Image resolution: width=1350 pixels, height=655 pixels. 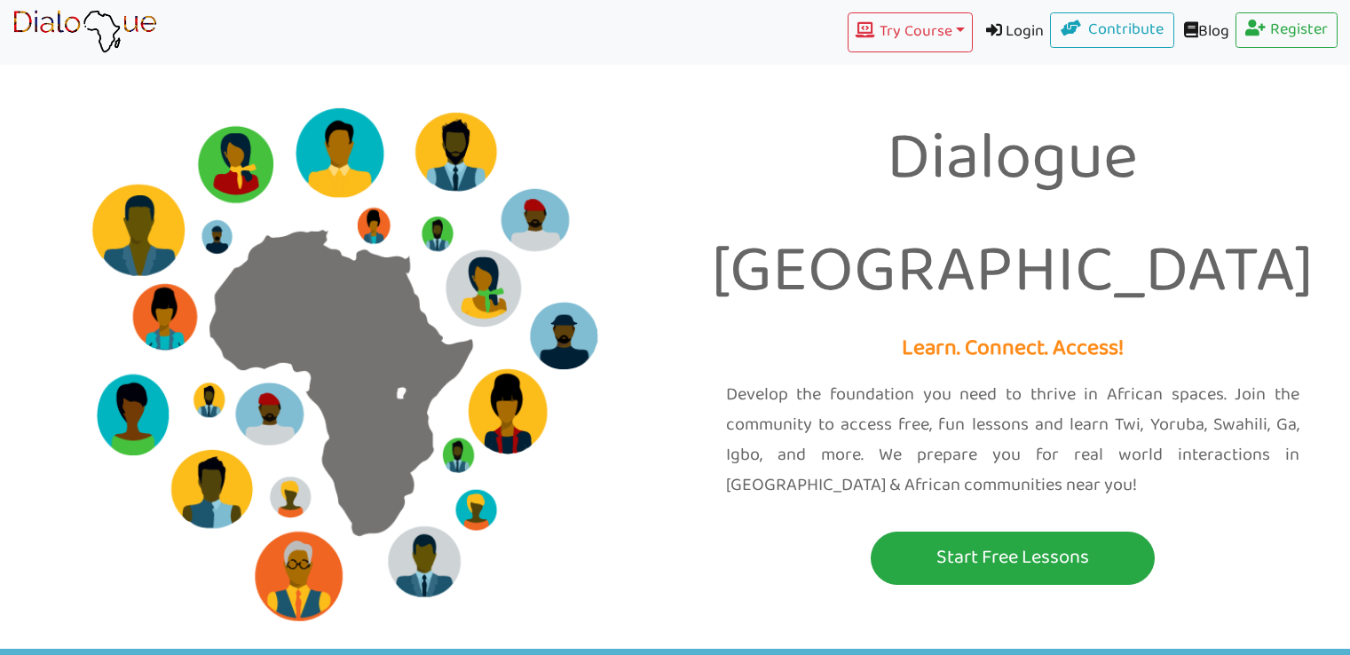 I want to click on button: Start Free Lessons, so click(x=1012, y=558).